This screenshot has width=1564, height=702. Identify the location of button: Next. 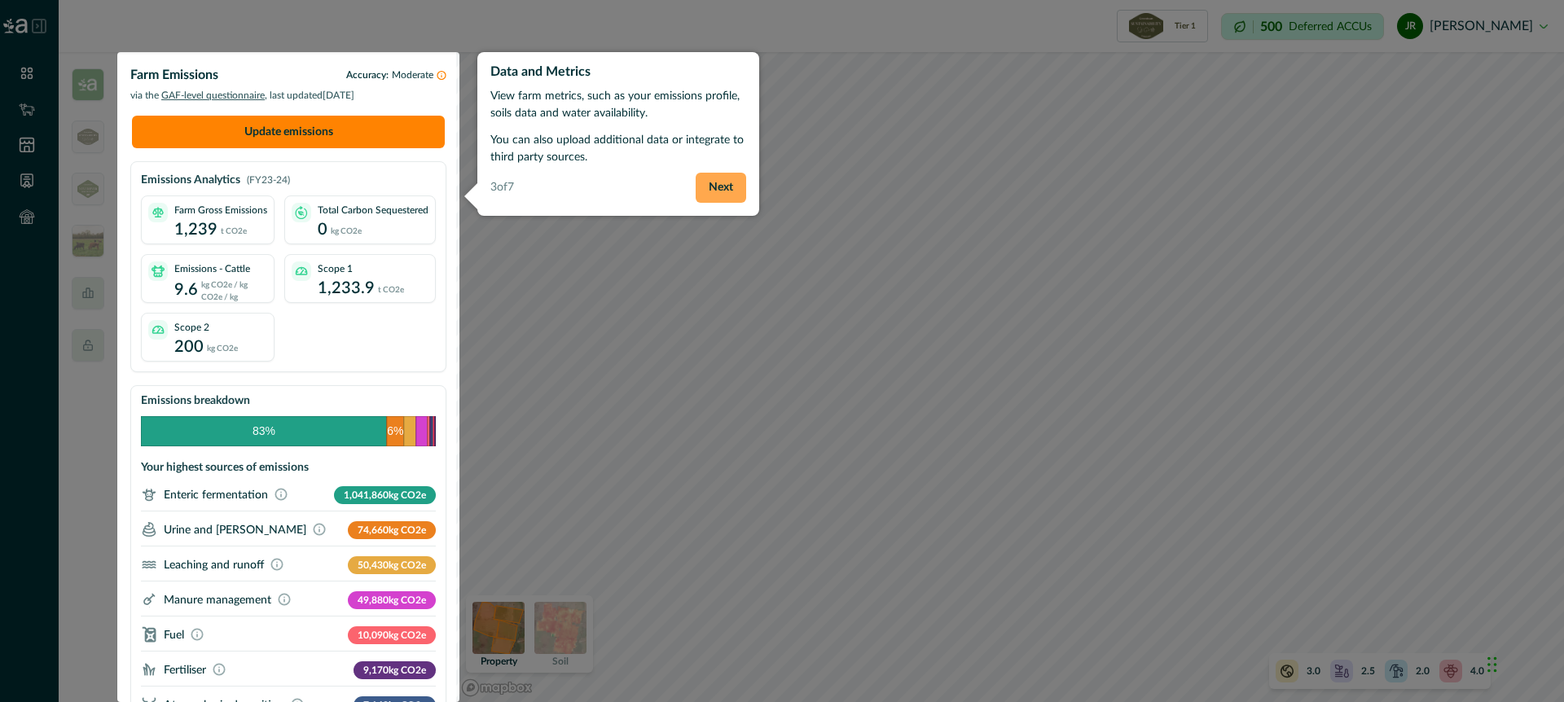
(721, 187).